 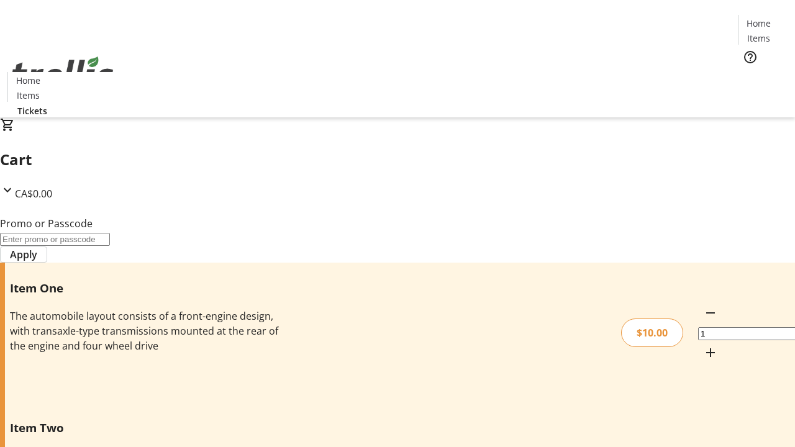 What do you see at coordinates (710, 313) in the screenshot?
I see `button: Decrement by one` at bounding box center [710, 313].